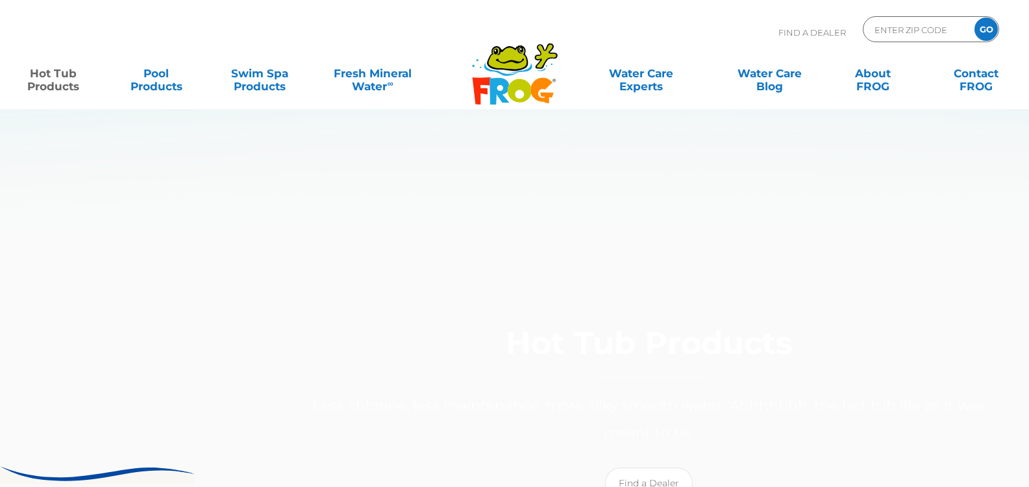 The width and height of the screenshot is (1029, 487). I want to click on img: Frog Products Logo, so click(515, 66).